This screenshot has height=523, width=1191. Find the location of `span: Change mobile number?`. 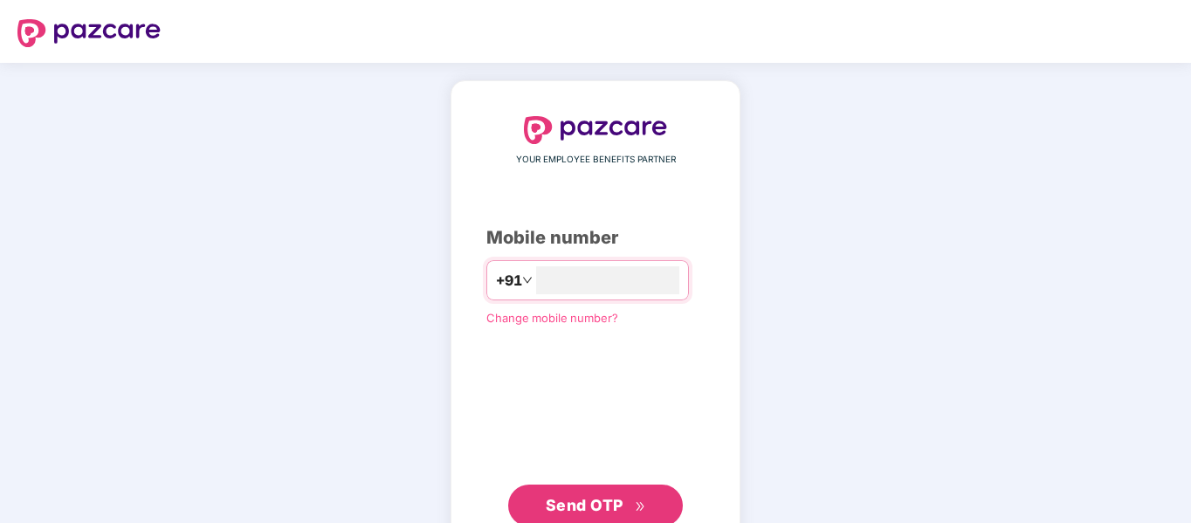

span: Change mobile number? is located at coordinates (552, 318).